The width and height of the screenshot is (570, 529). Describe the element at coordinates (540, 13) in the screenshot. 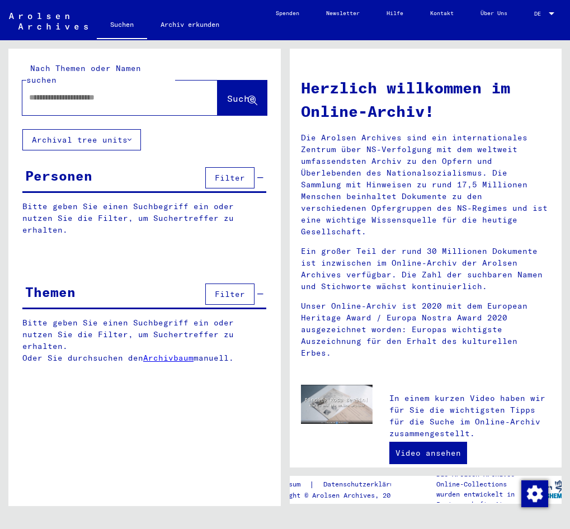

I see `span: DE` at that location.